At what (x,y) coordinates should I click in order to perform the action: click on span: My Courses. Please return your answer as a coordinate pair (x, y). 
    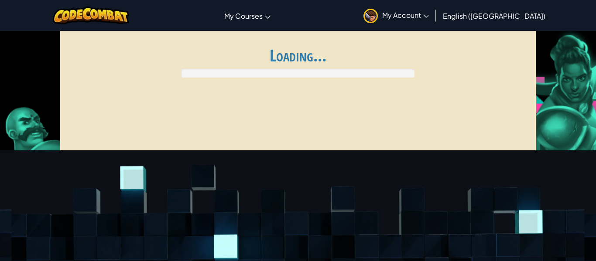
    Looking at the image, I should click on (243, 16).